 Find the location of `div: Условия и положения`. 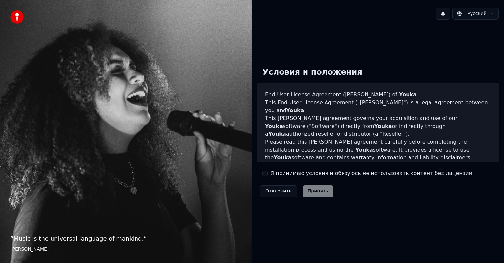

div: Условия и положения is located at coordinates (313, 73).